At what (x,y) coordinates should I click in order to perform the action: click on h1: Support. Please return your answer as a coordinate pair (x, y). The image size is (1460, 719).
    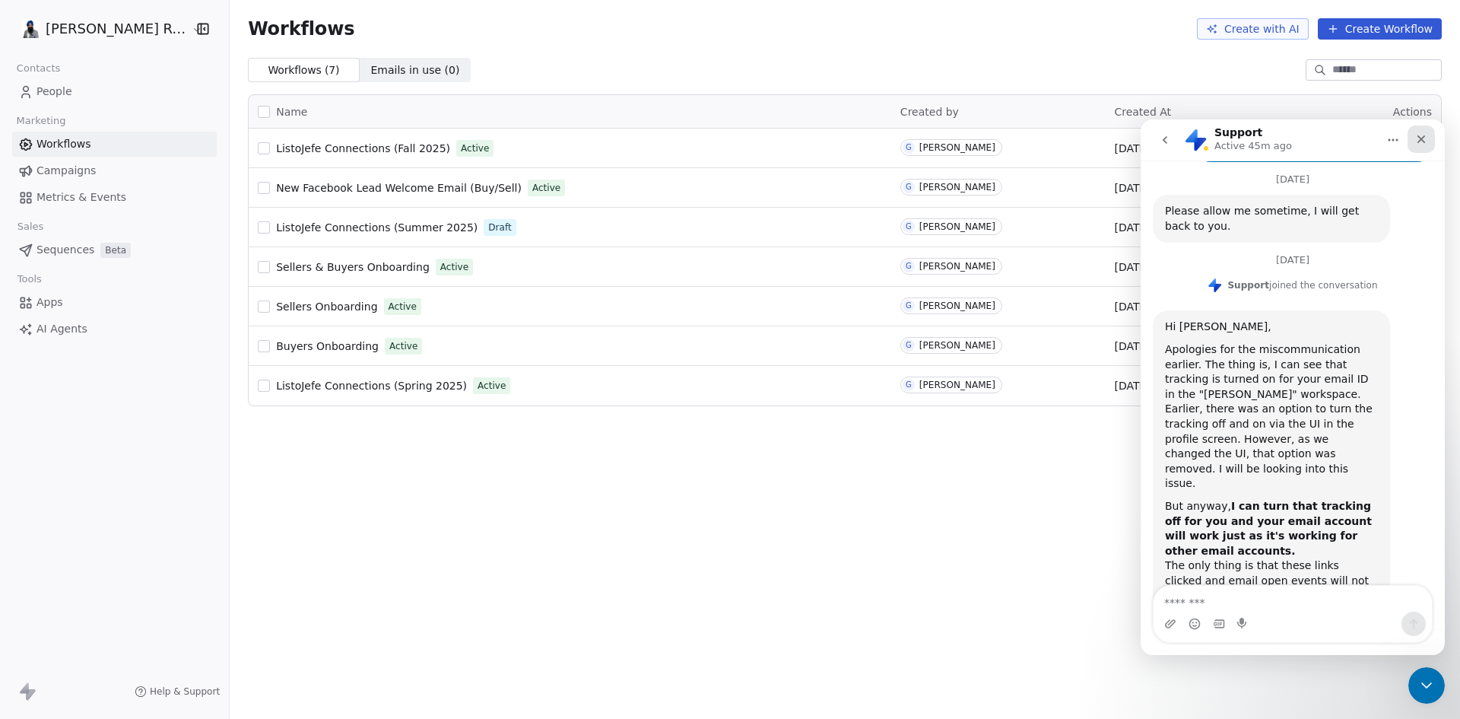
    Looking at the image, I should click on (97, 13).